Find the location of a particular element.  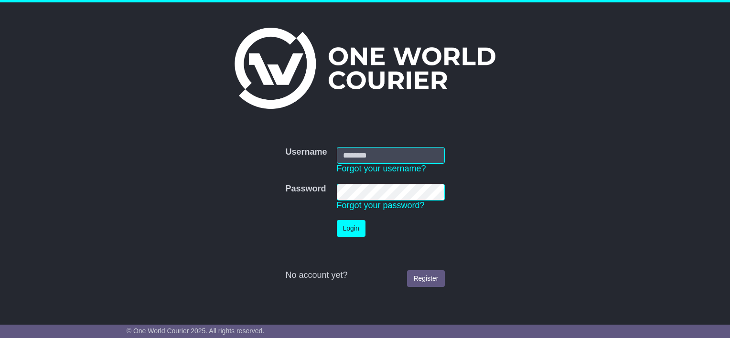

a: Forgot your password? is located at coordinates (381, 206).